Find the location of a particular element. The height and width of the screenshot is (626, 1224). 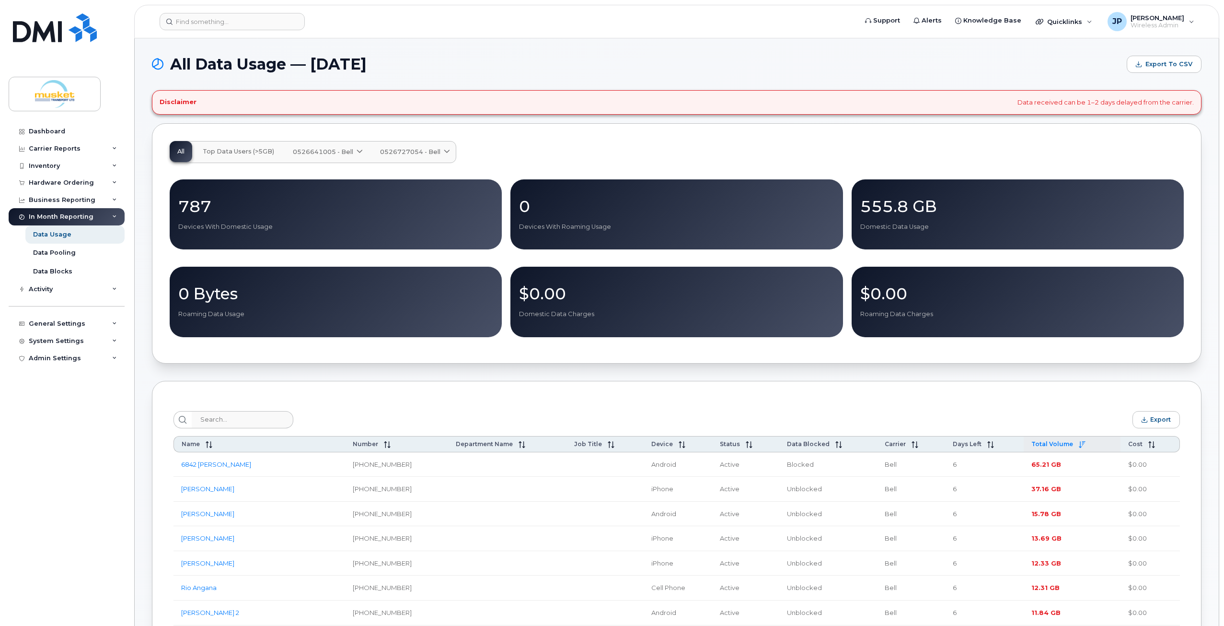

span: 0526641005 - Bell is located at coordinates (323, 151).